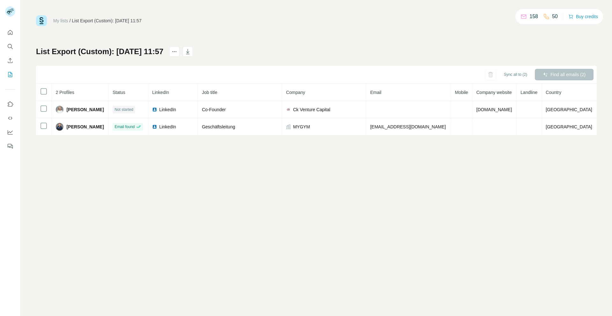 The height and width of the screenshot is (316, 612). Describe the element at coordinates (218, 127) in the screenshot. I see `span: Geschäftsleitung` at that location.